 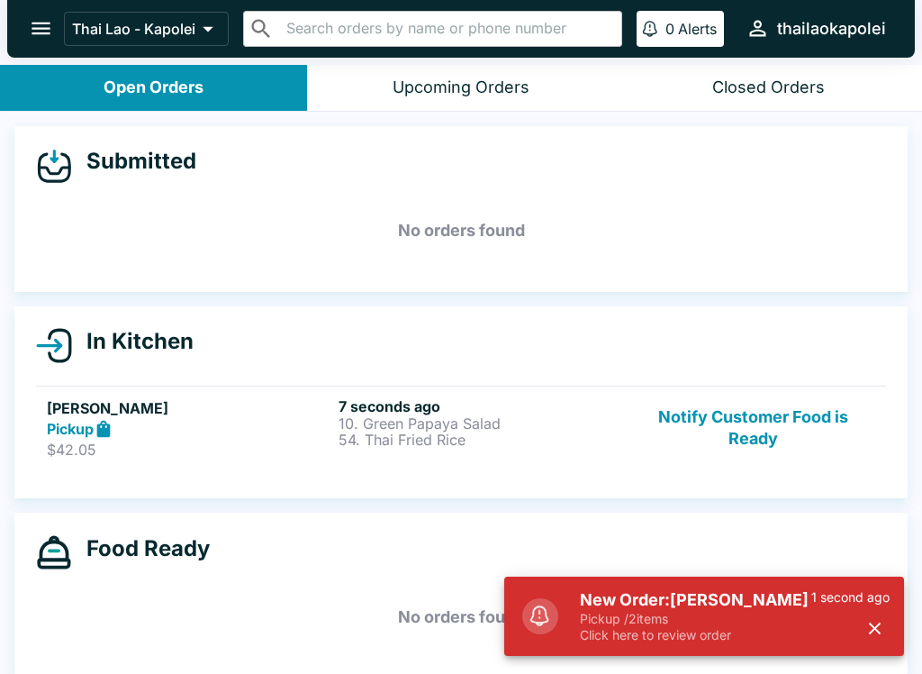 I want to click on p: Pickup / 2 items, so click(x=695, y=619).